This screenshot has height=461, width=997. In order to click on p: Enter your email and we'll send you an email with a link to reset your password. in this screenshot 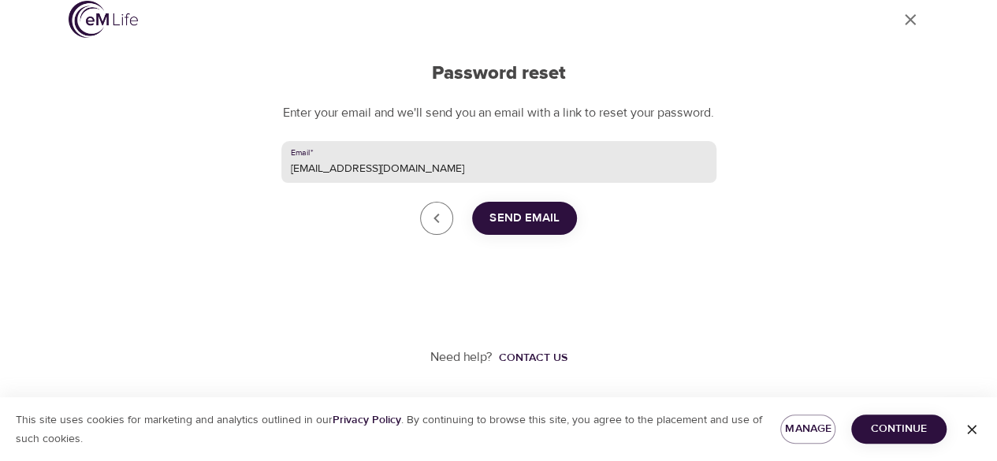, I will do `click(499, 113)`.